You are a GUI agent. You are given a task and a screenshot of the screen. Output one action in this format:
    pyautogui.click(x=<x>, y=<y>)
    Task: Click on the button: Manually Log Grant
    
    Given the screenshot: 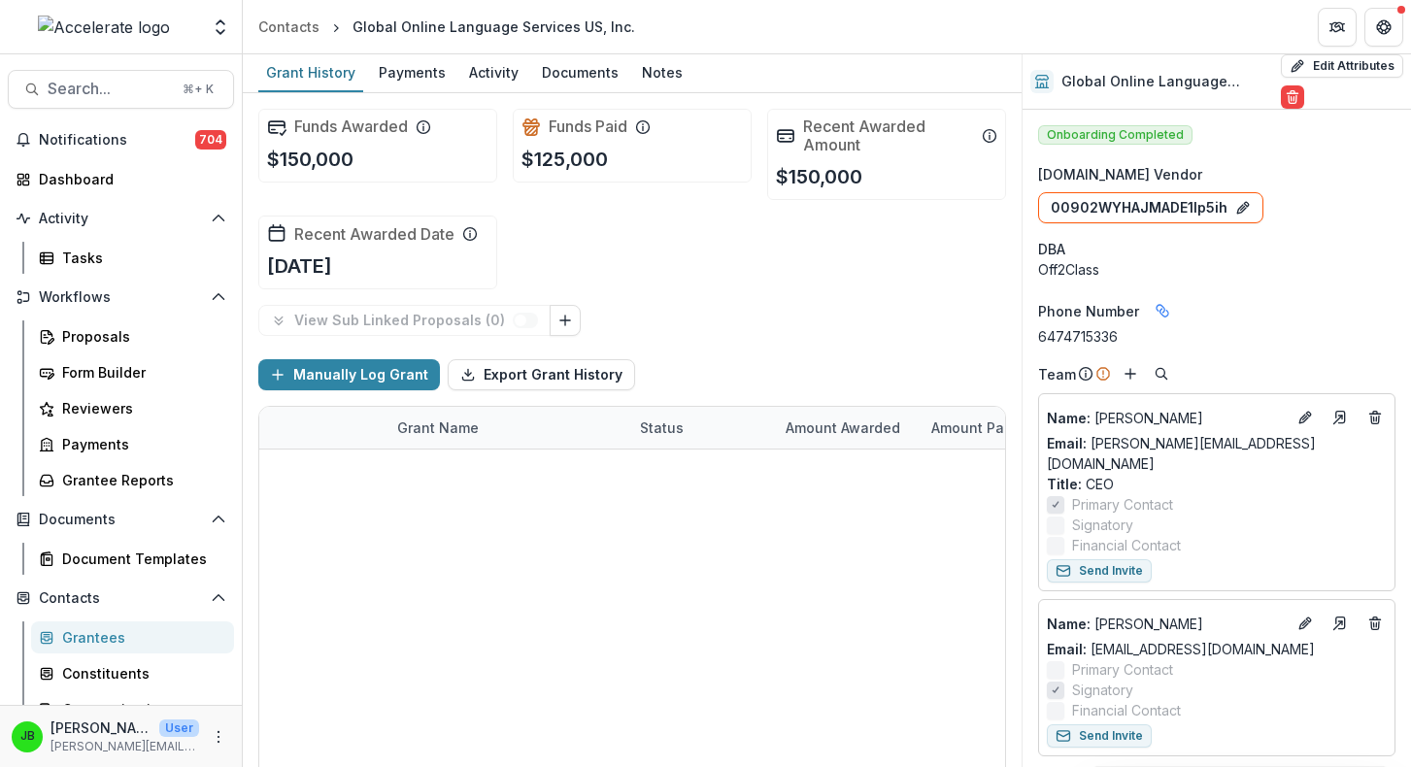 What is the action you would take?
    pyautogui.click(x=349, y=375)
    